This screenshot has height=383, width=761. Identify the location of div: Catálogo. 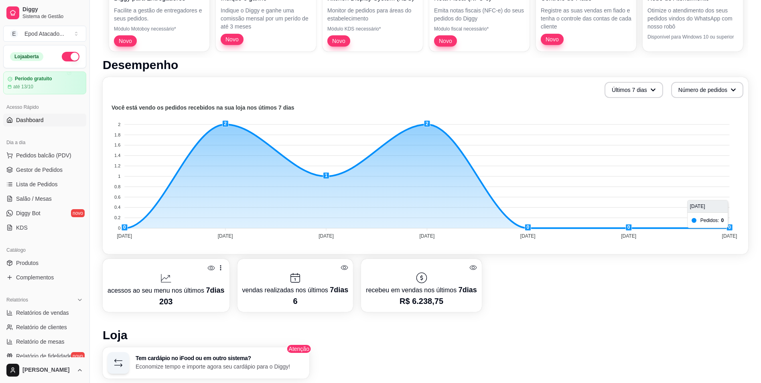
(45, 250).